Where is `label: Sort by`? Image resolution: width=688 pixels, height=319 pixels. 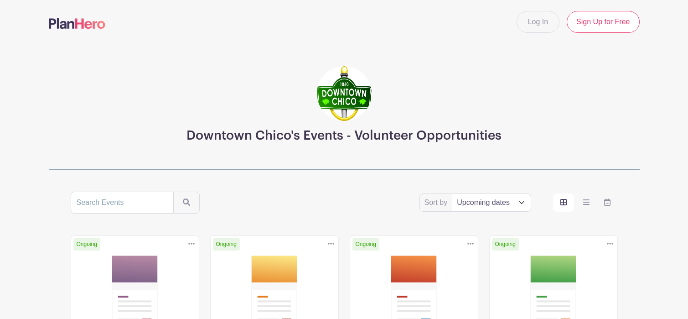
label: Sort by is located at coordinates (437, 202).